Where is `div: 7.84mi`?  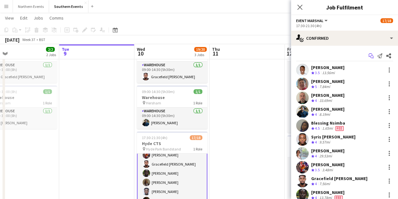
div: 7.84mi is located at coordinates (325, 87).